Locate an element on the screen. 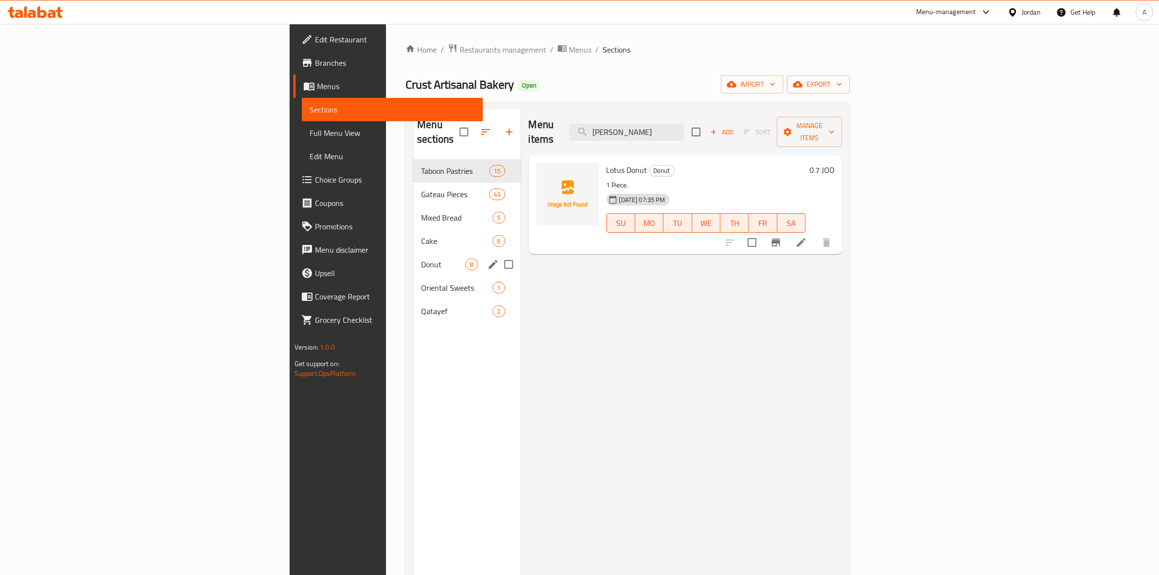  span: Restaurants management is located at coordinates (503, 50).